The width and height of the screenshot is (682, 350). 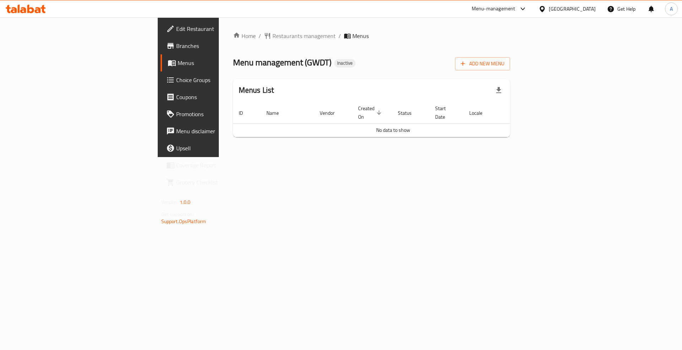 What do you see at coordinates (221, 165) in the screenshot?
I see `span: Coverage Report` at bounding box center [221, 165].